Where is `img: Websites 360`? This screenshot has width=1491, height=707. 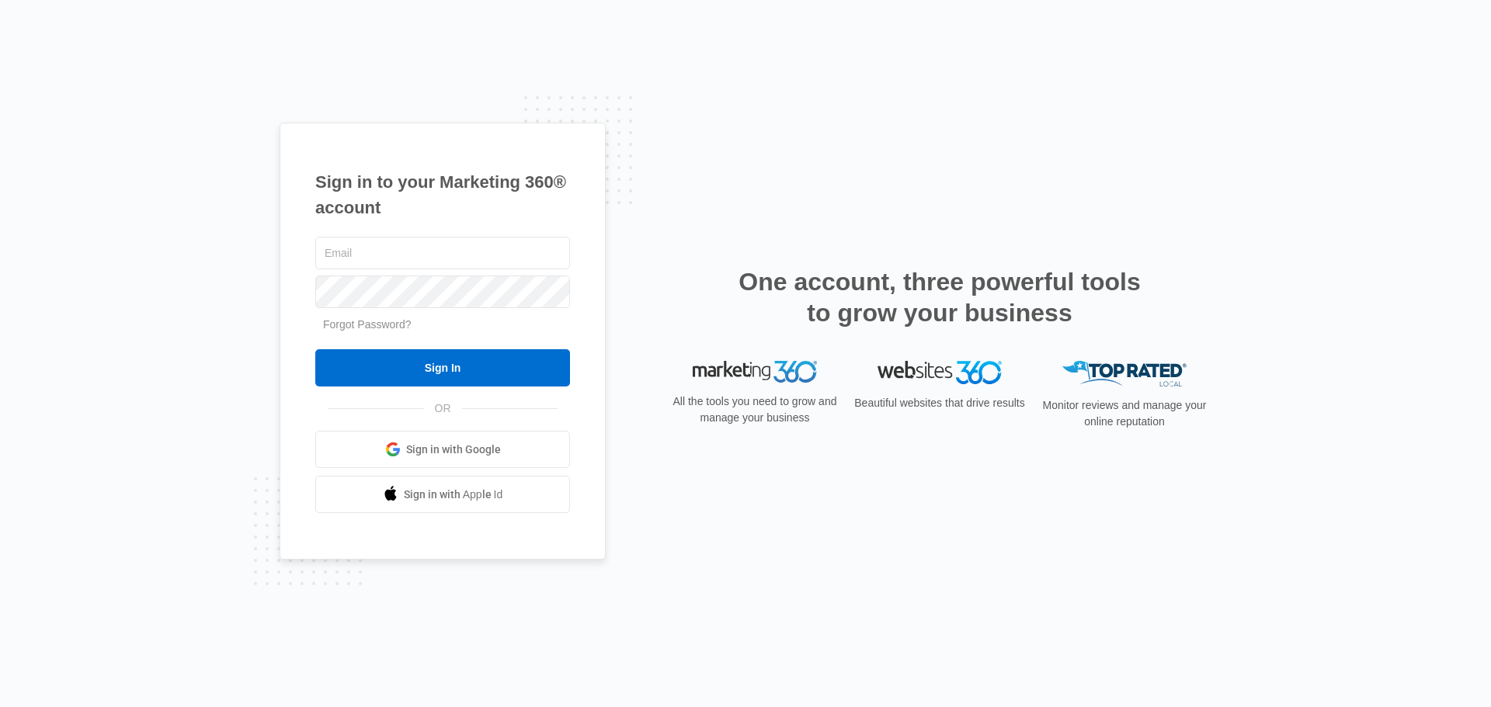
img: Websites 360 is located at coordinates (939, 372).